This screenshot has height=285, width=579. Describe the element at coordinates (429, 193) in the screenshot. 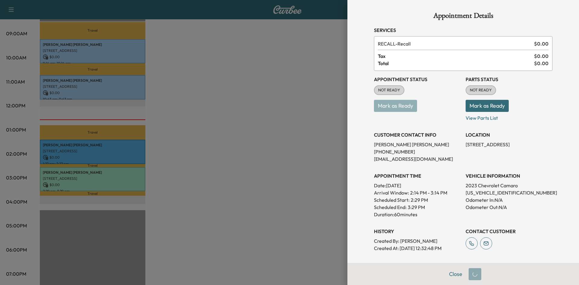

I see `span: 2:14 PM - 3:14 PM` at that location.